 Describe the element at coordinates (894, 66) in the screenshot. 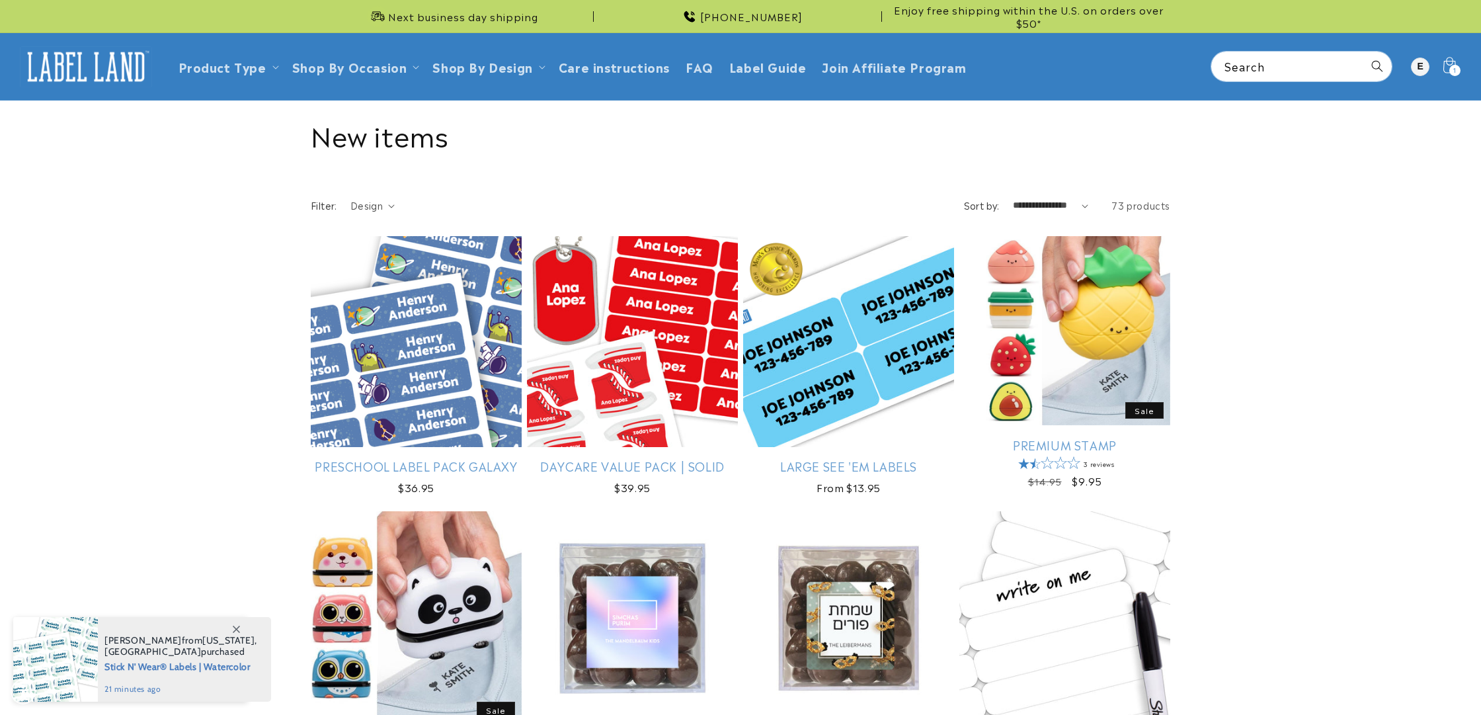

I see `span: Join Affiliate Program` at that location.